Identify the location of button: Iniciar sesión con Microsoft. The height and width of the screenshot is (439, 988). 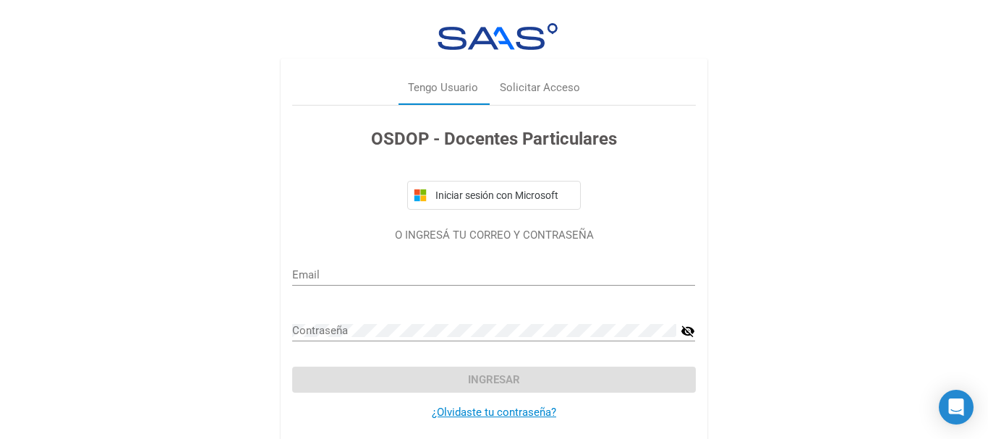
(494, 195).